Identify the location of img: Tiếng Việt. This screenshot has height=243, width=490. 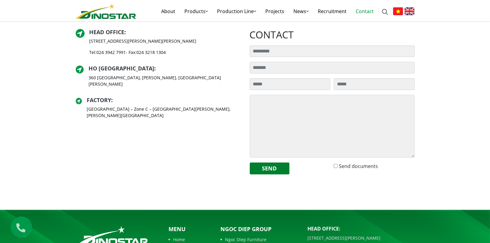
(398, 11).